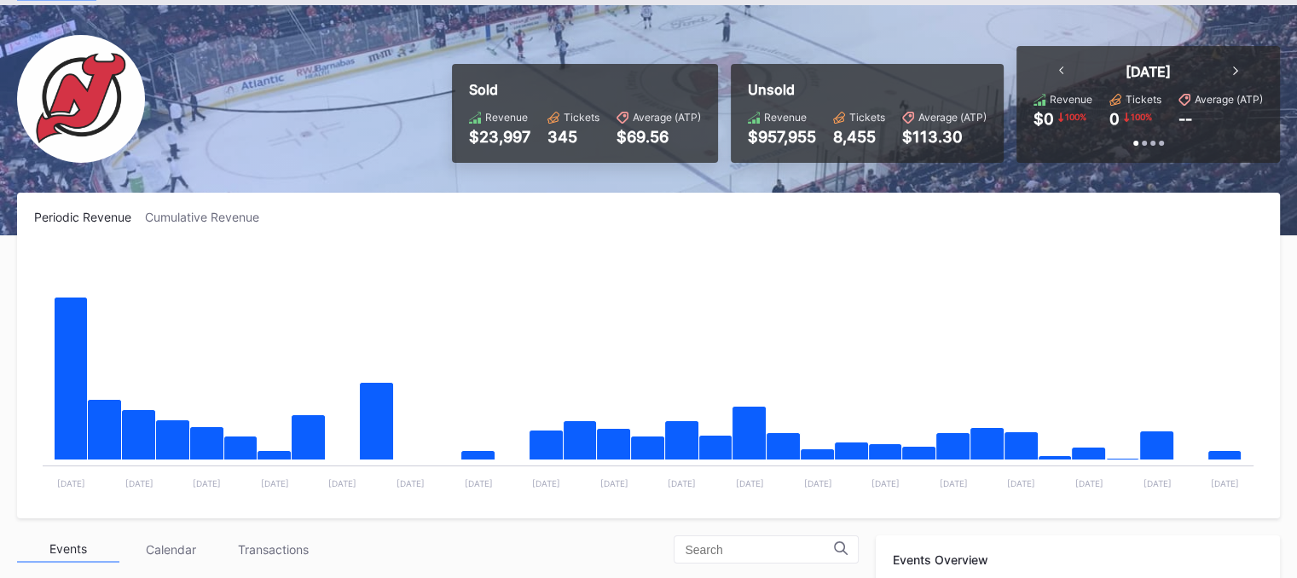 The height and width of the screenshot is (578, 1297). I want to click on div: 345, so click(573, 136).